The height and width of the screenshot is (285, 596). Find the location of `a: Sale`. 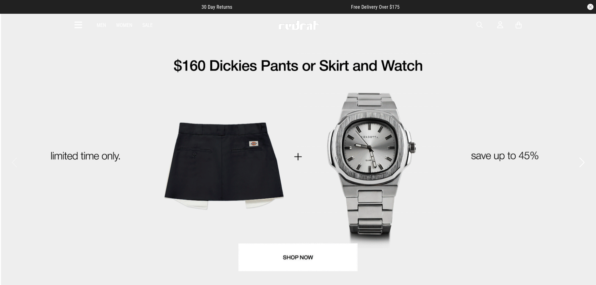

a: Sale is located at coordinates (147, 25).